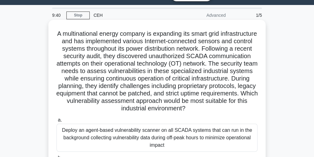 The width and height of the screenshot is (314, 157). I want to click on a: Stop, so click(78, 15).